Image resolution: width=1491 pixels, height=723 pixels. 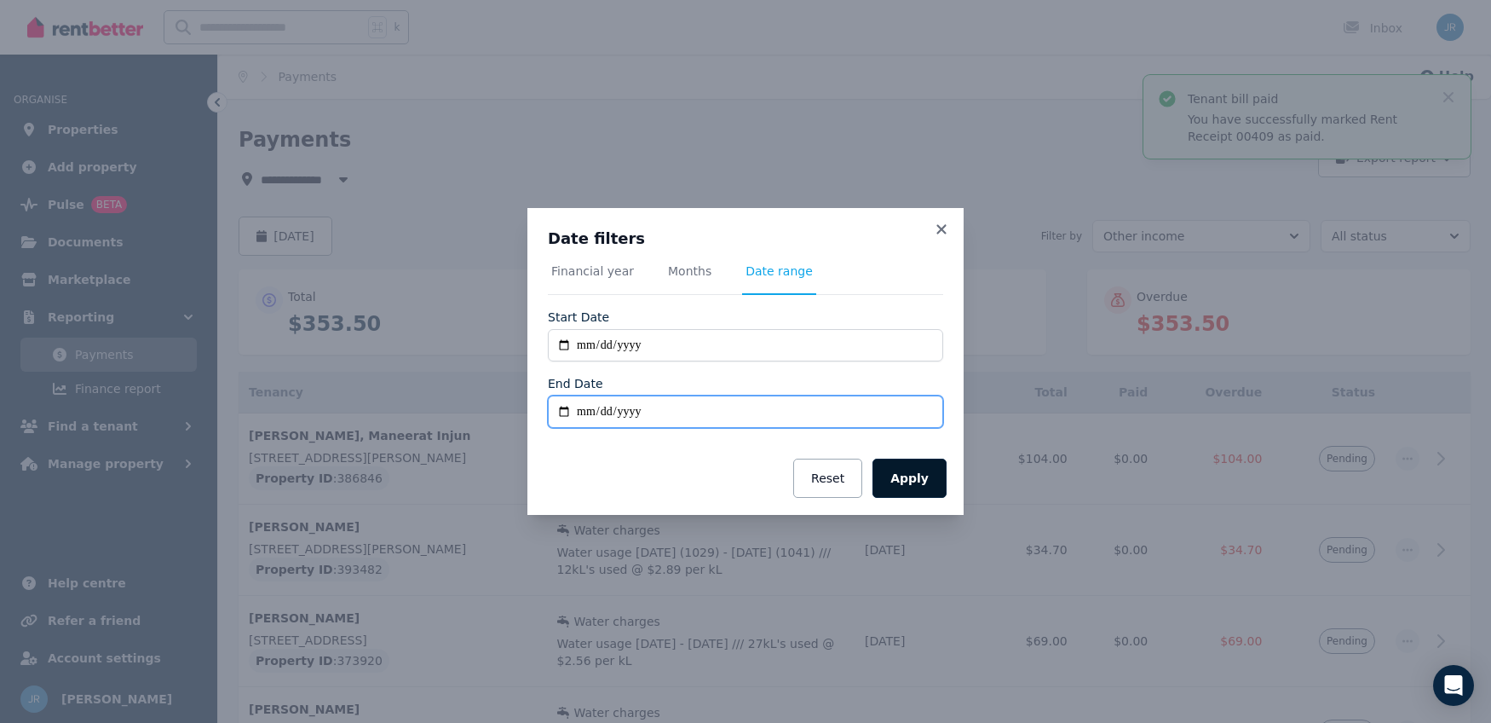 What do you see at coordinates (909, 478) in the screenshot?
I see `button: Apply` at bounding box center [909, 478].